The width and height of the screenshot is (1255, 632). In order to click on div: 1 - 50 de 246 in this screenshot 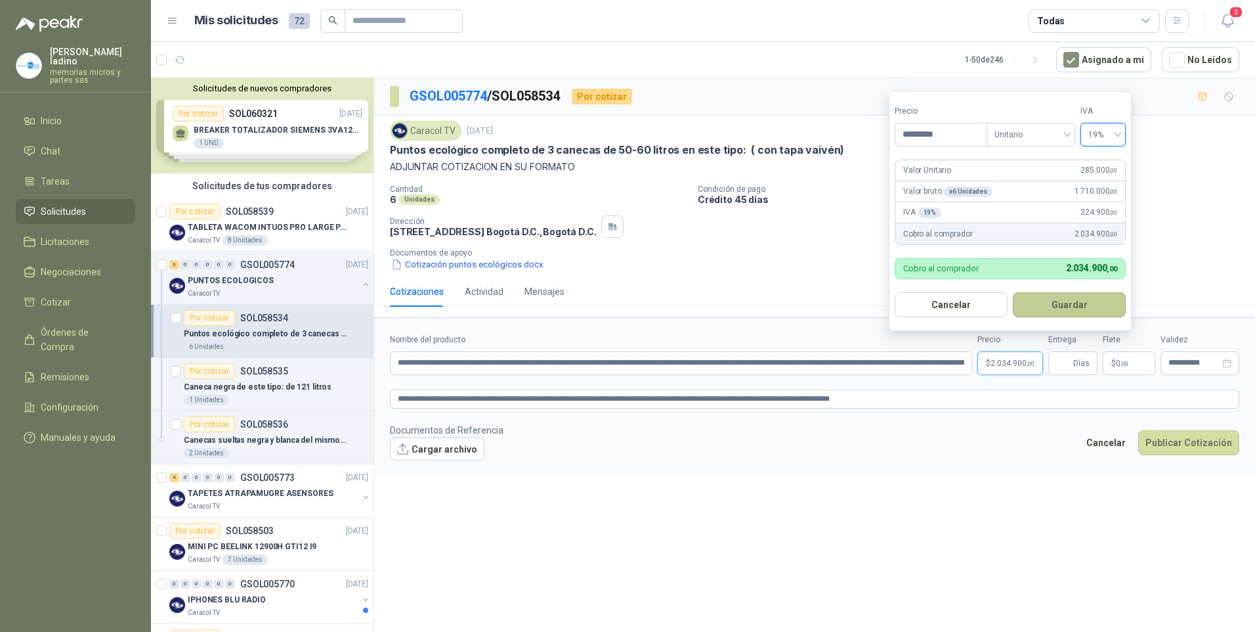, I will do `click(1005, 60)`.